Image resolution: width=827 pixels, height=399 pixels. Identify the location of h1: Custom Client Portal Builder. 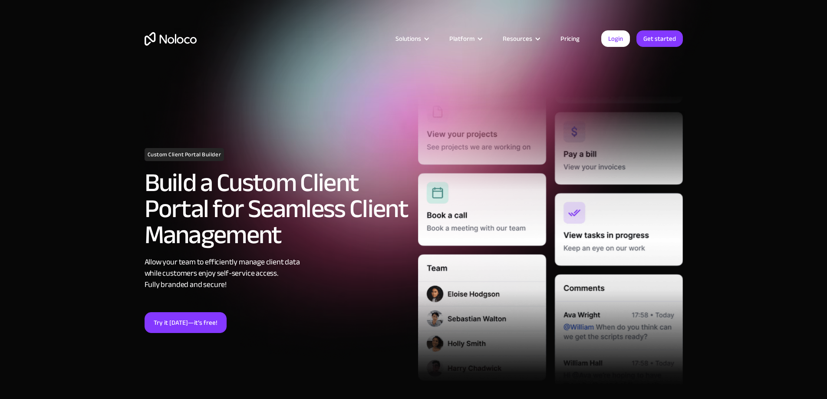
(184, 154).